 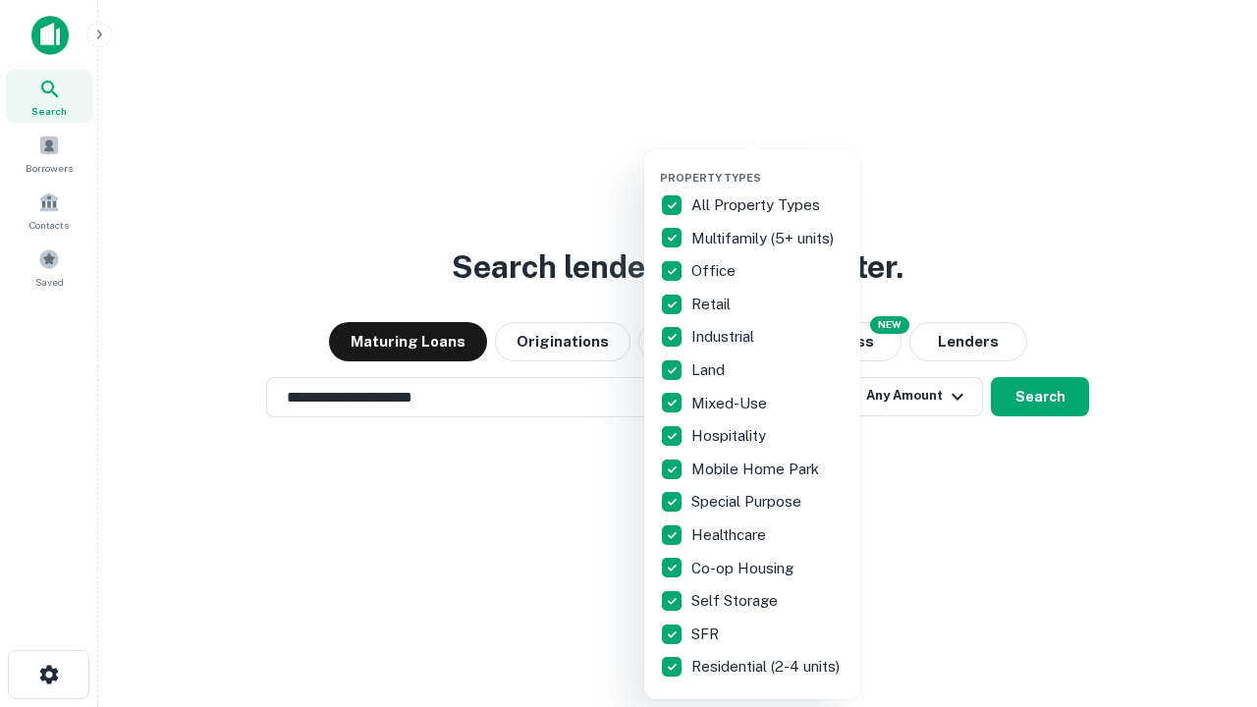 I want to click on p: Office, so click(x=715, y=271).